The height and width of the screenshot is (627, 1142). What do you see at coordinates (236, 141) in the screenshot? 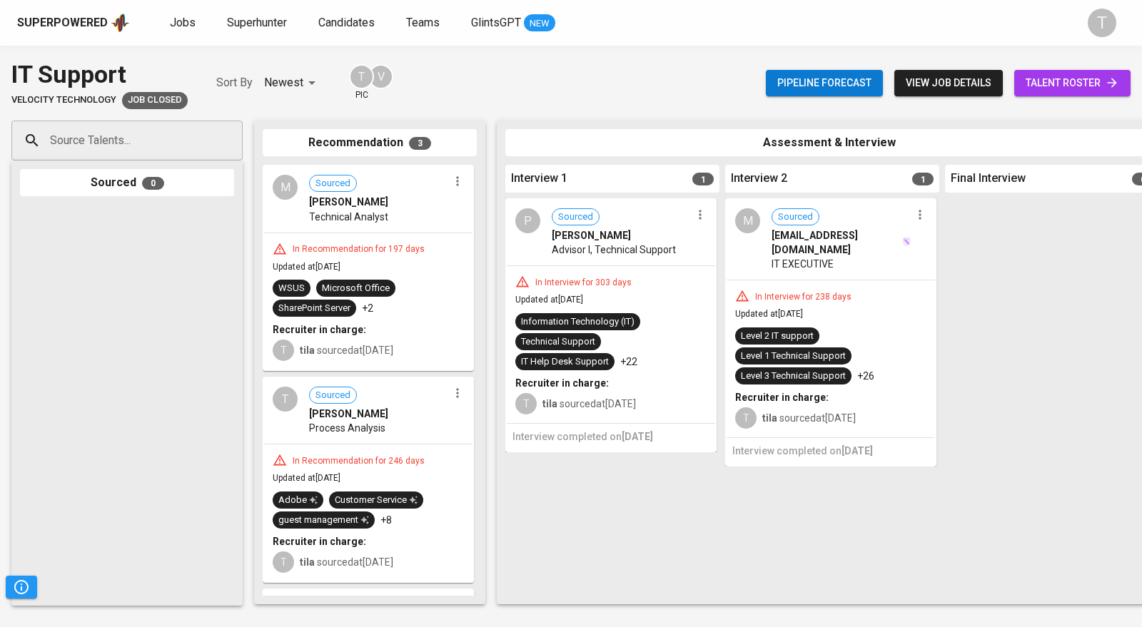
I see `button: Open` at bounding box center [236, 141].